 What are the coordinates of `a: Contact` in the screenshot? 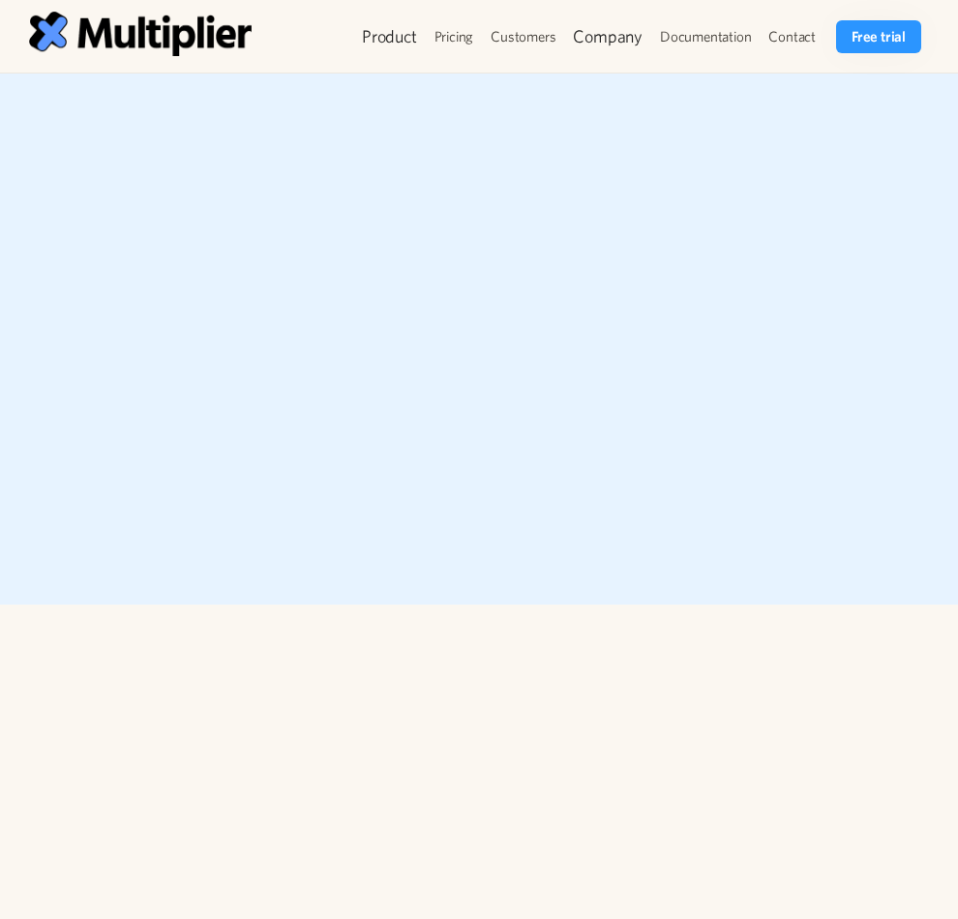 It's located at (792, 37).